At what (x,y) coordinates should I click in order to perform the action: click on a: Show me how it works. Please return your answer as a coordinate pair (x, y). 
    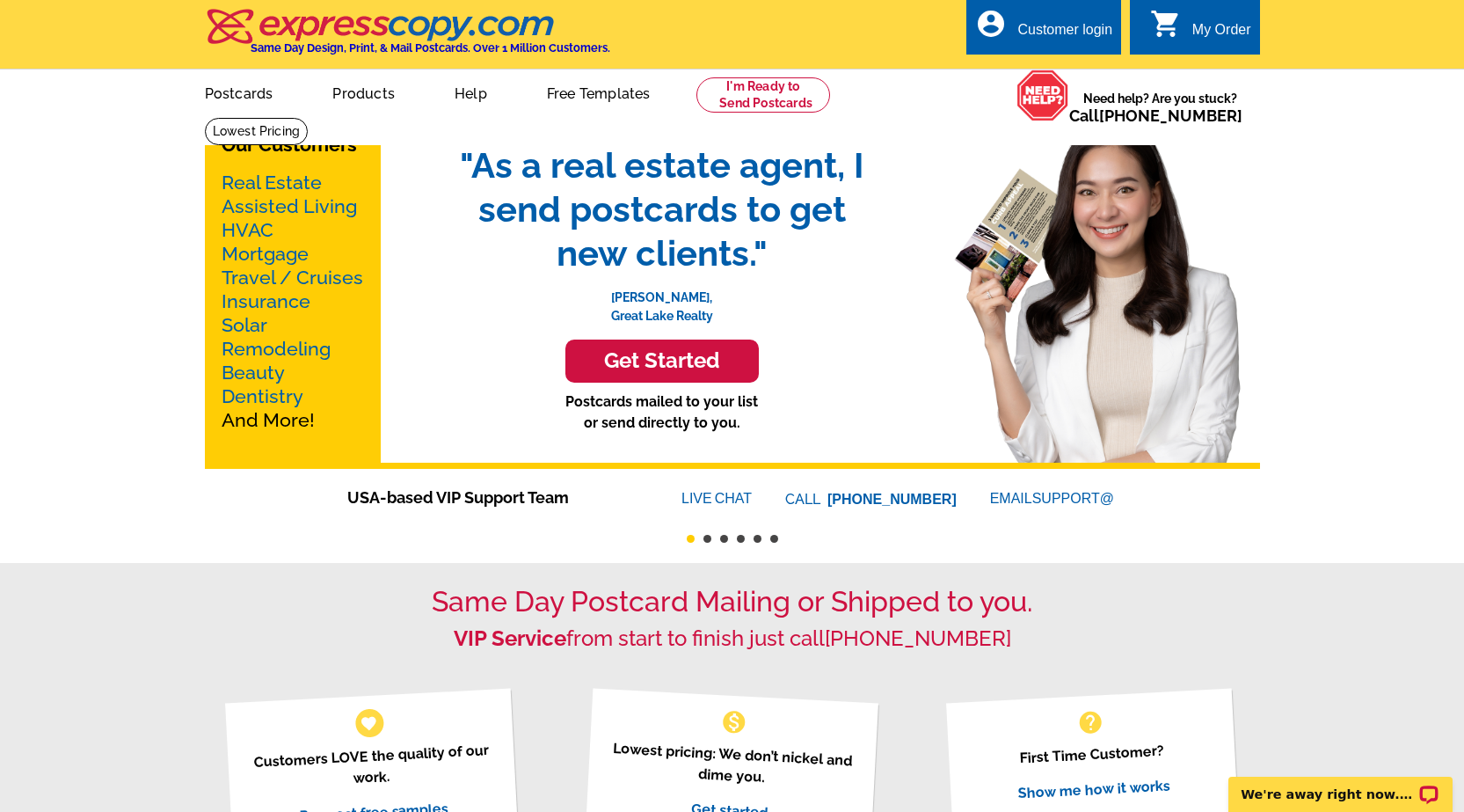
    Looking at the image, I should click on (1094, 789).